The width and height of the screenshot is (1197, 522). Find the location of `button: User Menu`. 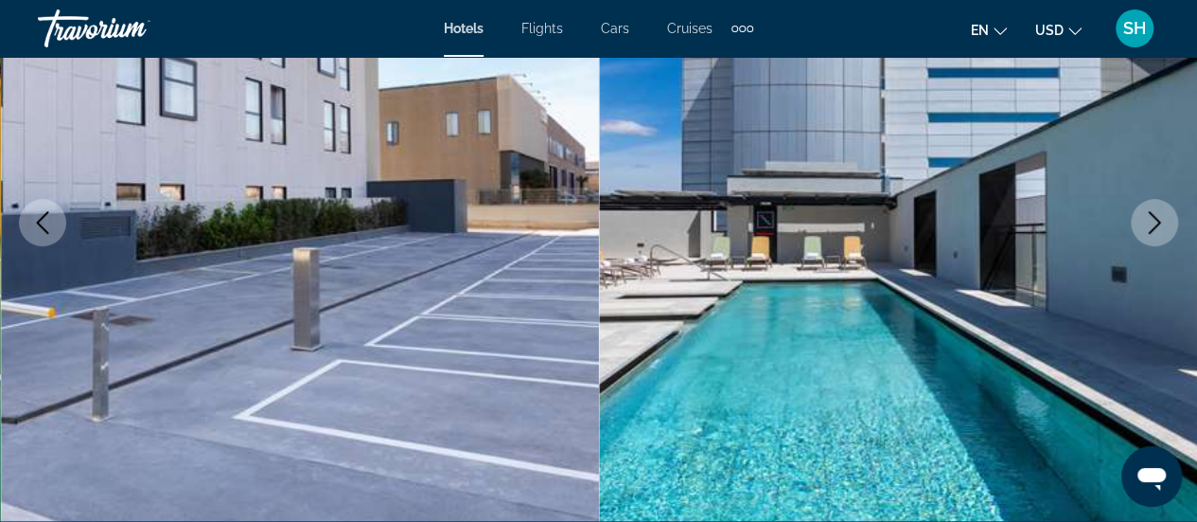

button: User Menu is located at coordinates (1135, 28).